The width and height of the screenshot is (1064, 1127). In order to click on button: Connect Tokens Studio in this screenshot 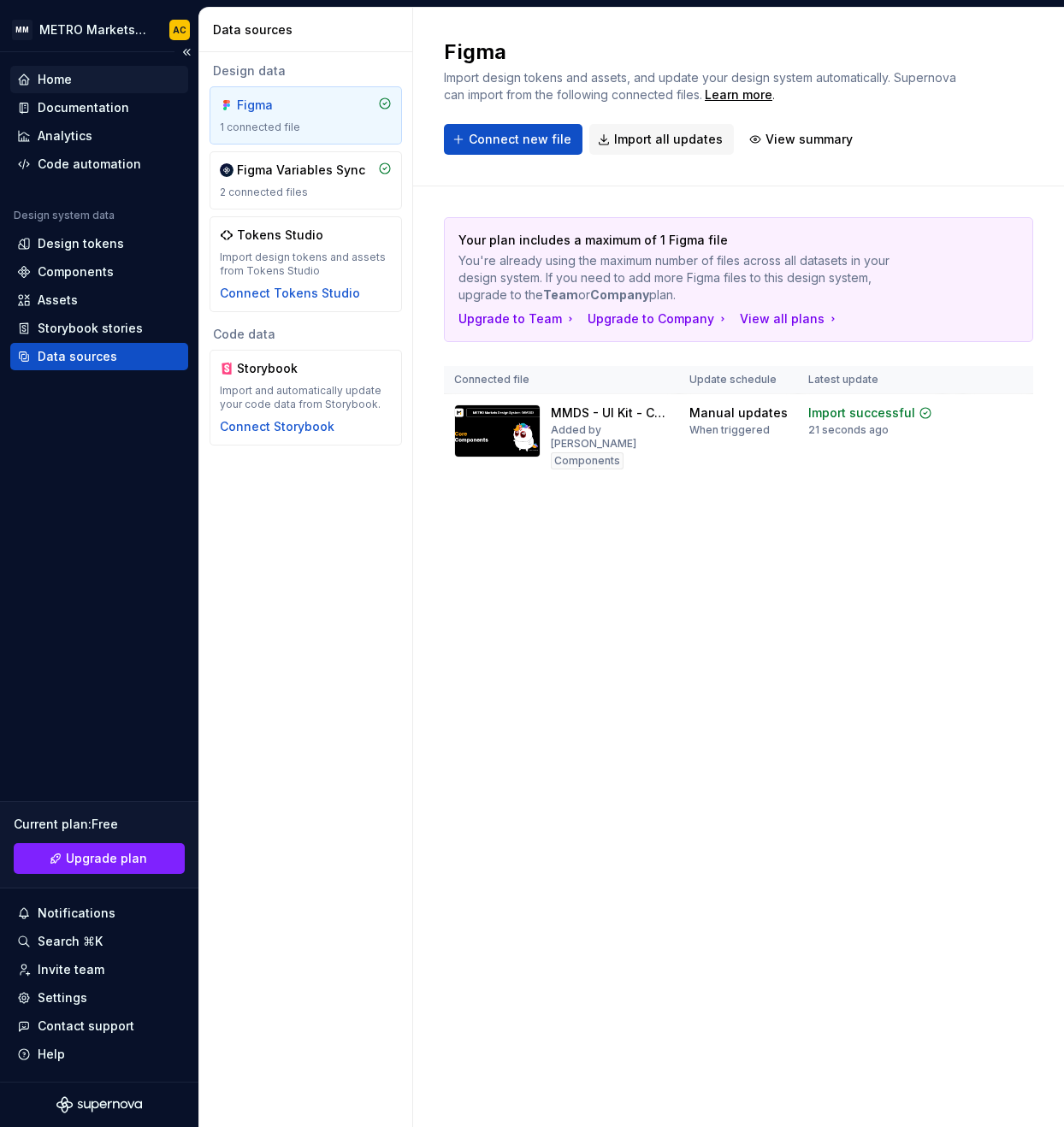, I will do `click(290, 293)`.